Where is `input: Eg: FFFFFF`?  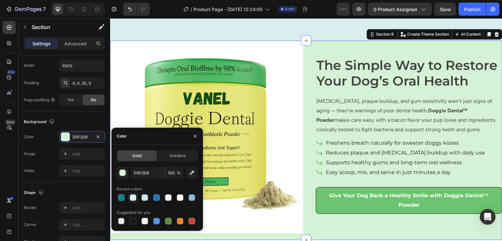
input: Eg: FFFFFF is located at coordinates (148, 173).